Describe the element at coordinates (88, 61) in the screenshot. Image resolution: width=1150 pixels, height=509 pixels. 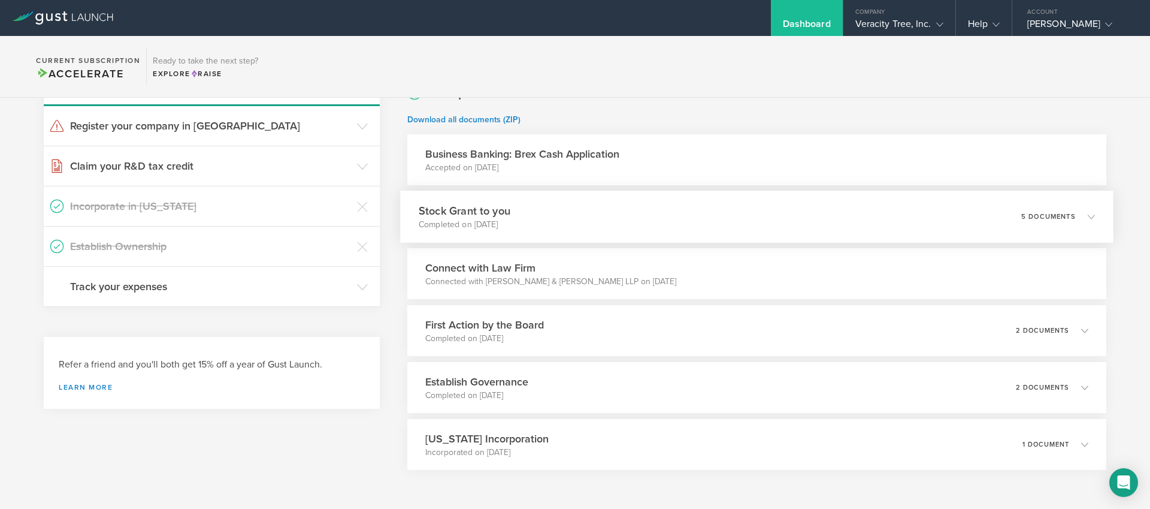
I see `h2: Current Subscription` at that location.